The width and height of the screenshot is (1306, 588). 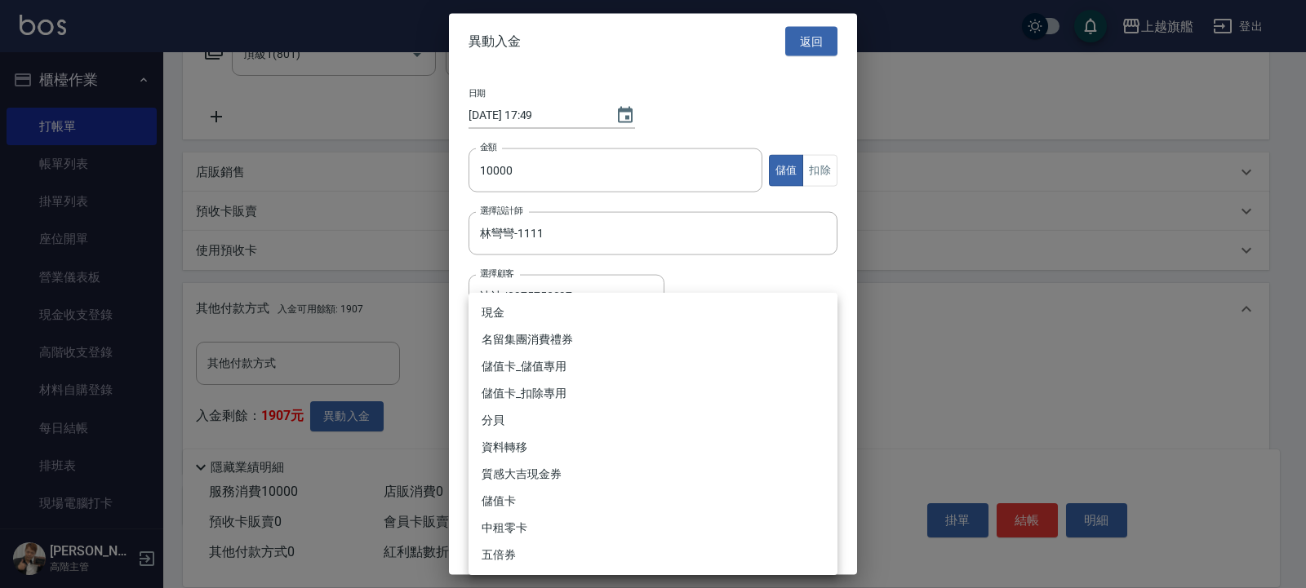 I want to click on li: 資料轉移, so click(x=653, y=447).